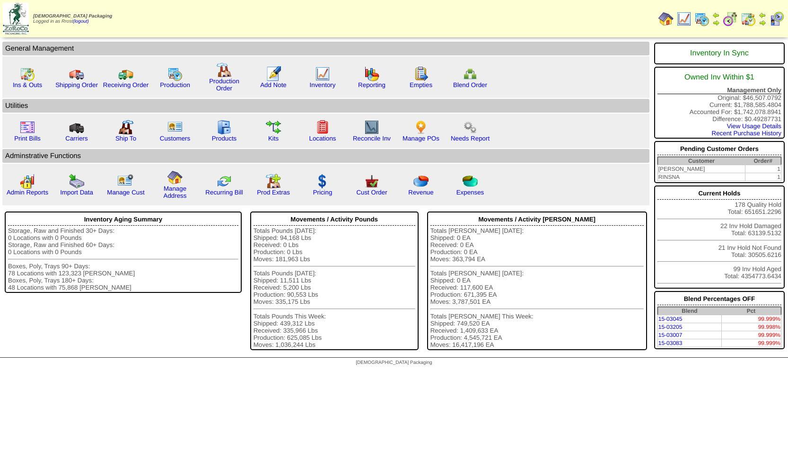 The image size is (788, 459). What do you see at coordinates (323, 181) in the screenshot?
I see `img: dollar.gif` at bounding box center [323, 181].